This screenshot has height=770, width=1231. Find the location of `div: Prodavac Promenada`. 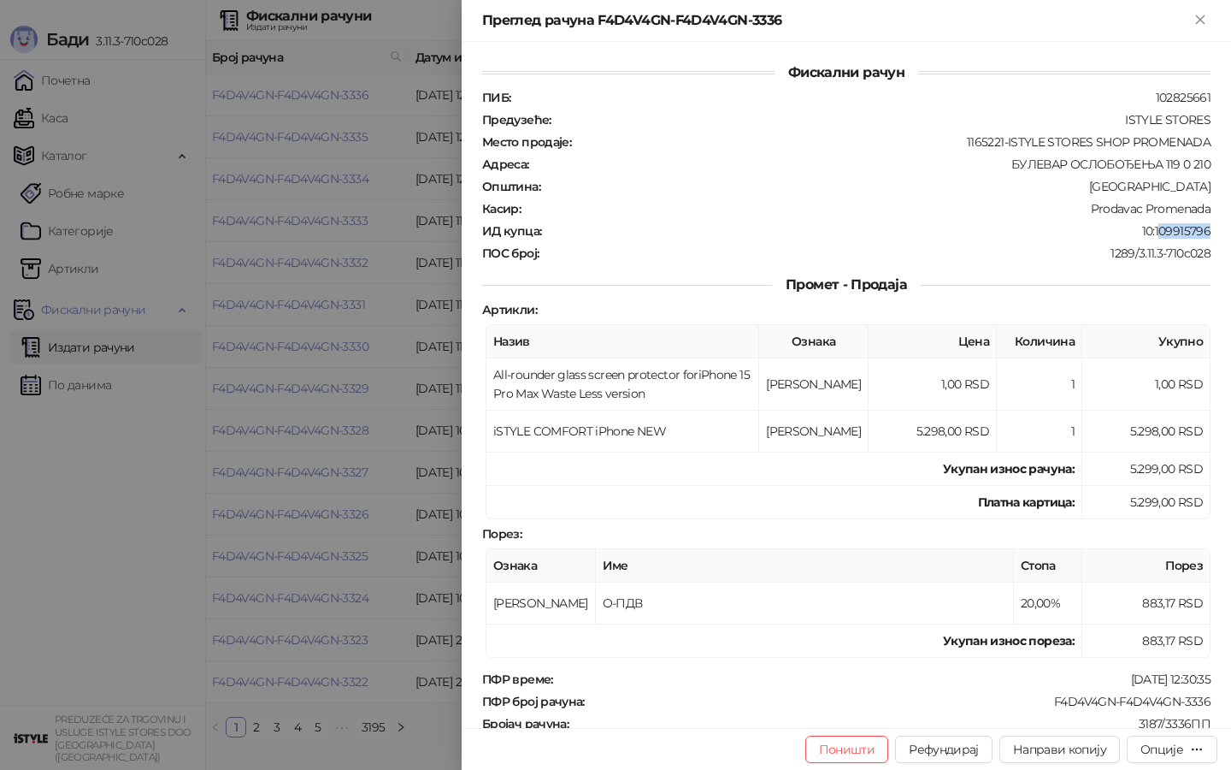

div: Prodavac Promenada is located at coordinates (867, 209).